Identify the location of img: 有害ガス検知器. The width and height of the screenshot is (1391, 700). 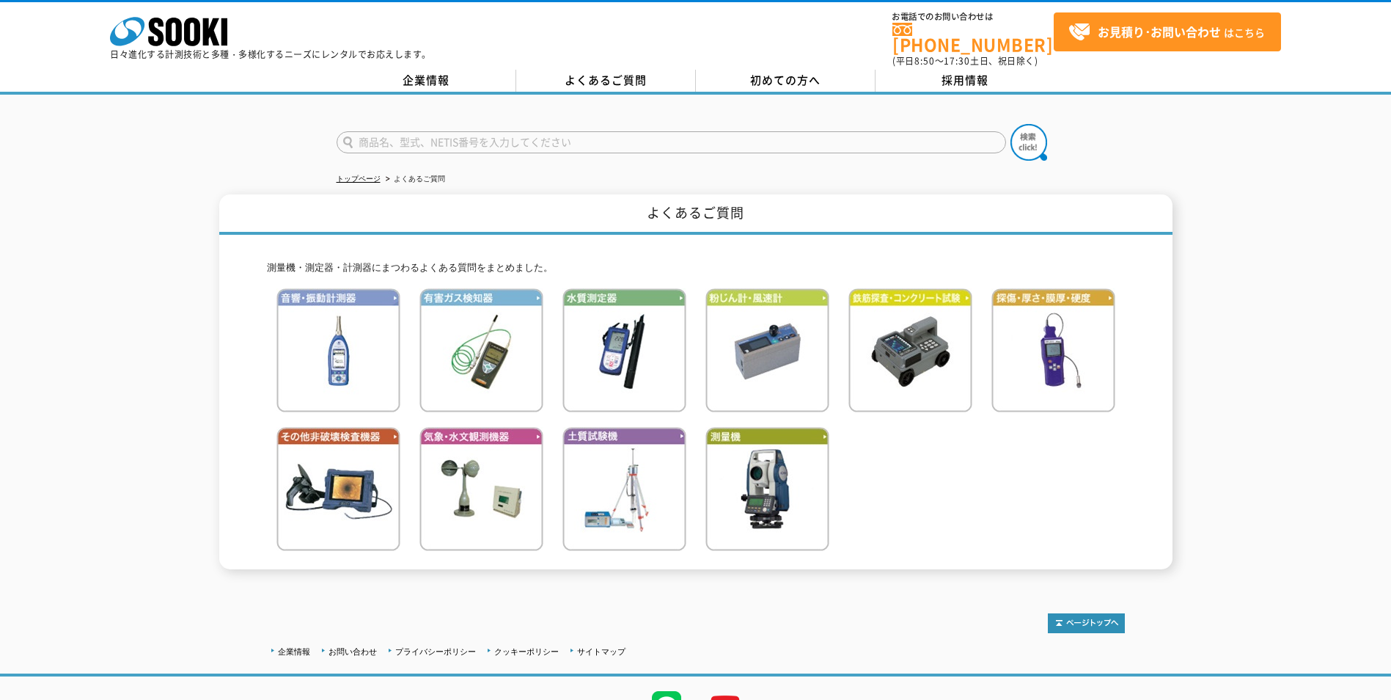
(481, 350).